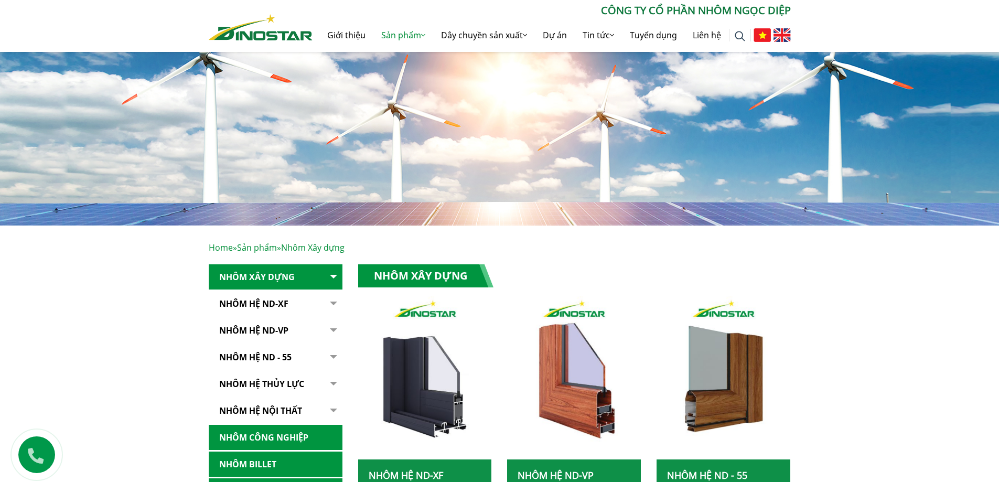 This screenshot has height=482, width=999. What do you see at coordinates (275, 384) in the screenshot?
I see `a: Nhôm hệ thủy lực` at bounding box center [275, 384].